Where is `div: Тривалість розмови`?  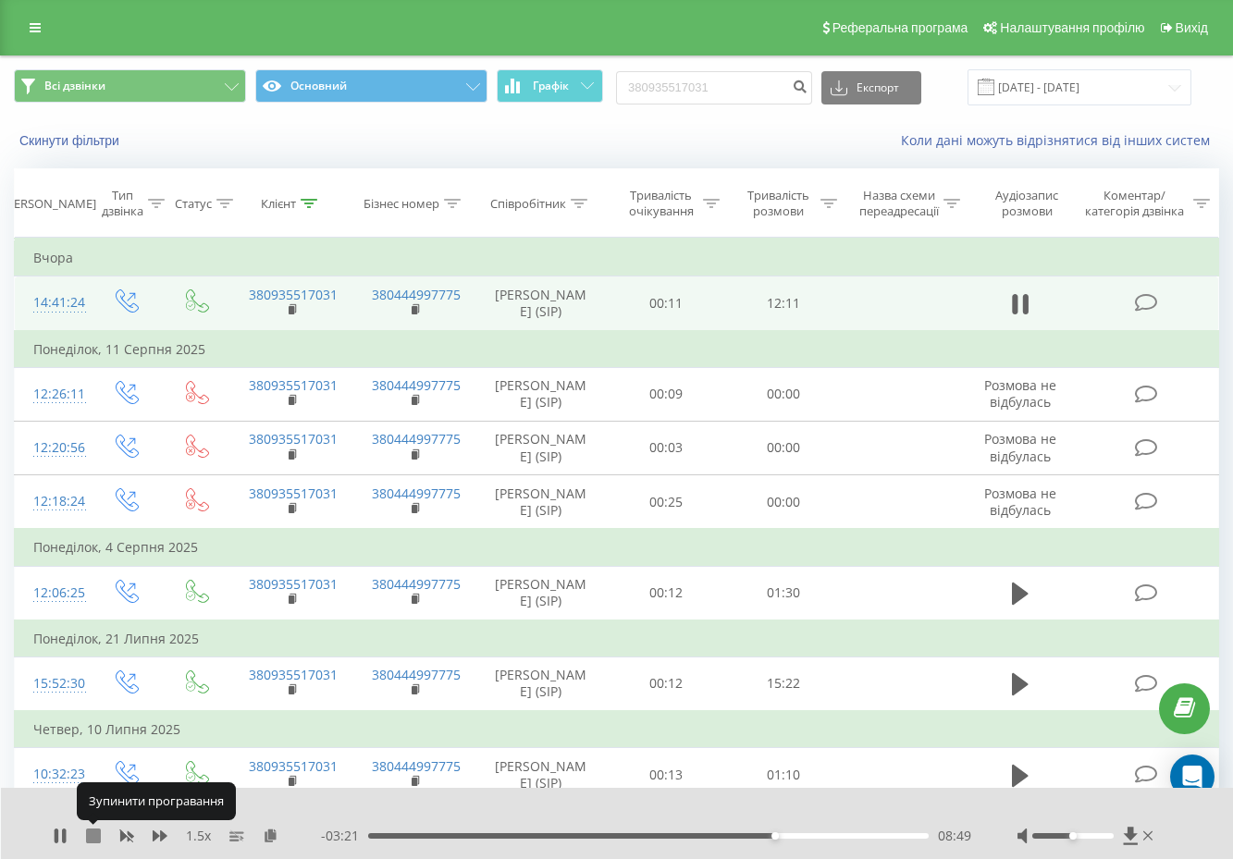 div: Тривалість розмови is located at coordinates (778, 203).